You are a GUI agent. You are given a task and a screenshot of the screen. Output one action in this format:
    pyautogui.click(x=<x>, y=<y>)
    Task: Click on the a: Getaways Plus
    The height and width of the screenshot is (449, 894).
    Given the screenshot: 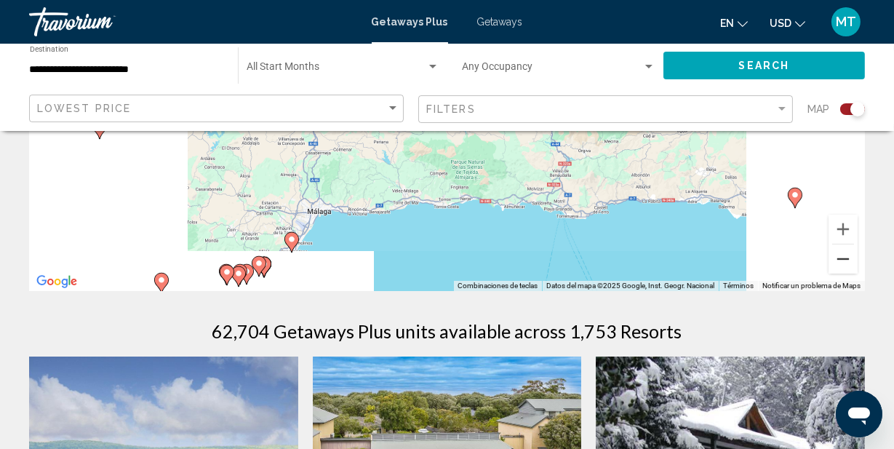 What is the action you would take?
    pyautogui.click(x=409, y=22)
    